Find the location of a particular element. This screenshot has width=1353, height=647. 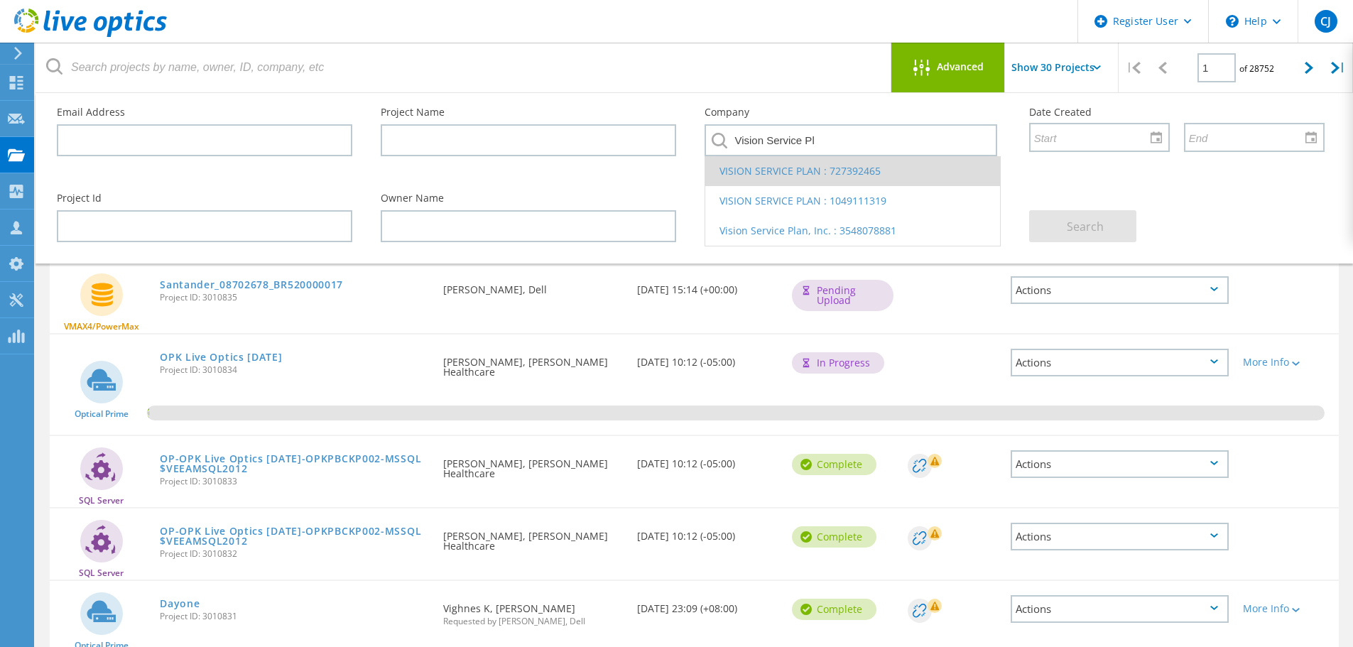

label: Project Name is located at coordinates (528, 112).